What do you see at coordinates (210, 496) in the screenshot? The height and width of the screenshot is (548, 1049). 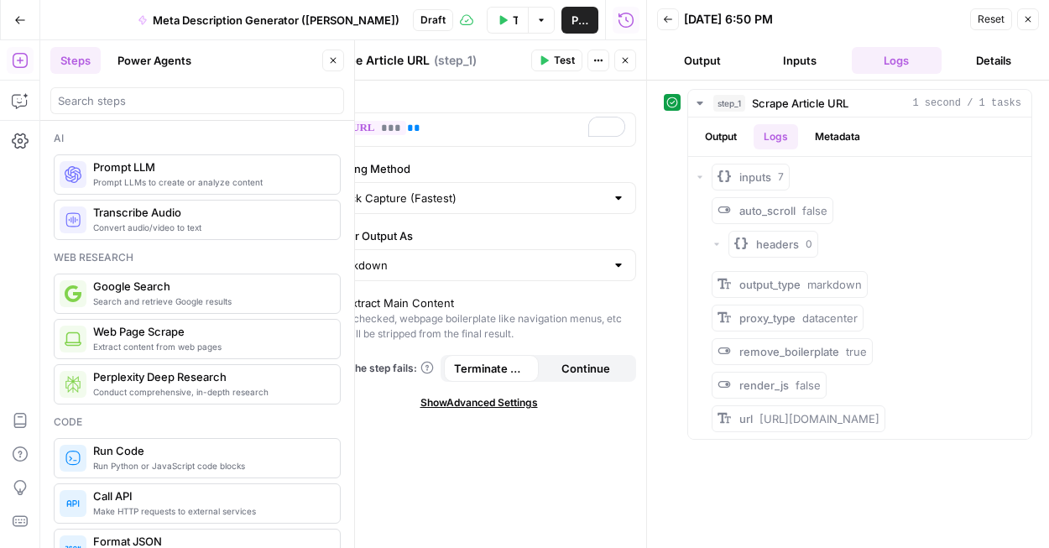 I see `span: Call API` at bounding box center [210, 496].